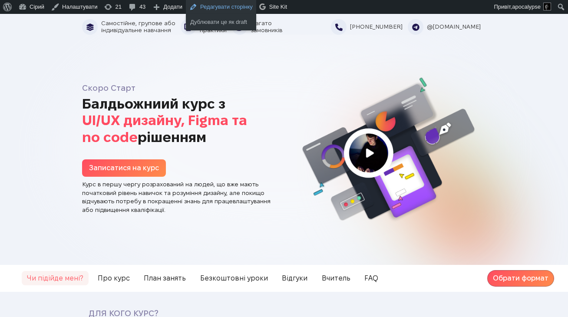  Describe the element at coordinates (295, 279) in the screenshot. I see `a: Відгуки` at that location.